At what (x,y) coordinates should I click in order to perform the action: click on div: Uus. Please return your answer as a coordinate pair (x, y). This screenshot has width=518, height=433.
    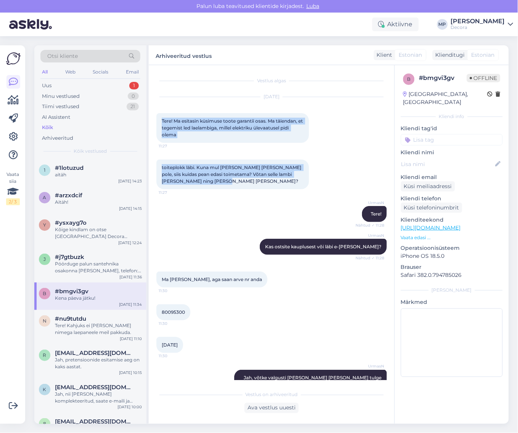
    Looking at the image, I should click on (47, 86).